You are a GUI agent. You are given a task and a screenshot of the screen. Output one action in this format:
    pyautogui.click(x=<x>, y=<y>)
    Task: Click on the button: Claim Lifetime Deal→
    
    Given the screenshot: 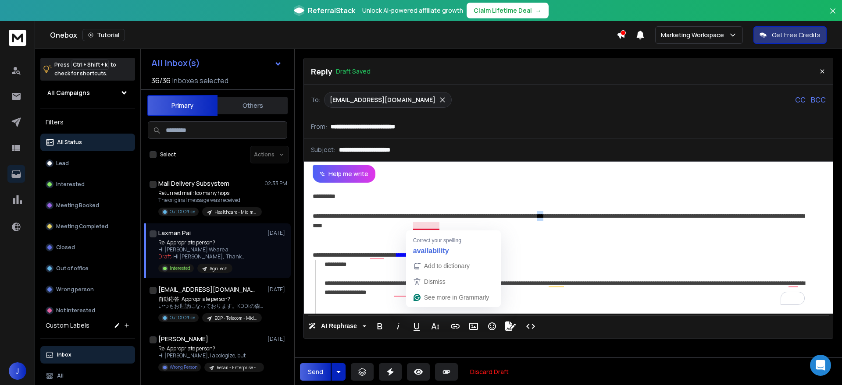 What is the action you would take?
    pyautogui.click(x=507, y=11)
    